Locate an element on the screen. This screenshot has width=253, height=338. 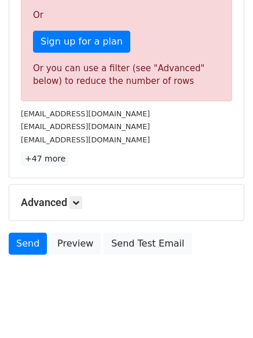
a: Sign up for a plan is located at coordinates (82, 42).